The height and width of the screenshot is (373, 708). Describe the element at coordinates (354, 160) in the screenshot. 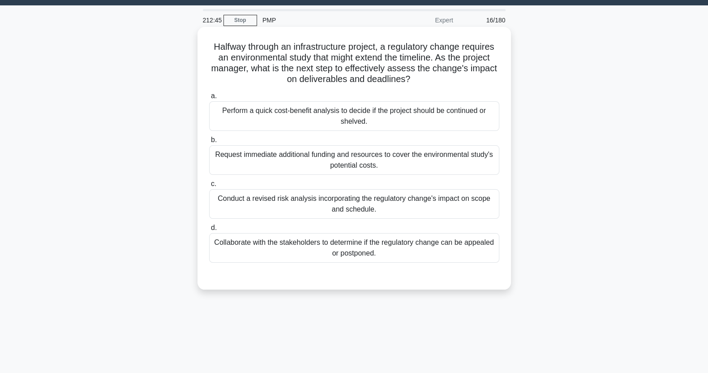

I see `div: Request immediate additional funding and resources to cover the environmental study's potential c...` at that location.